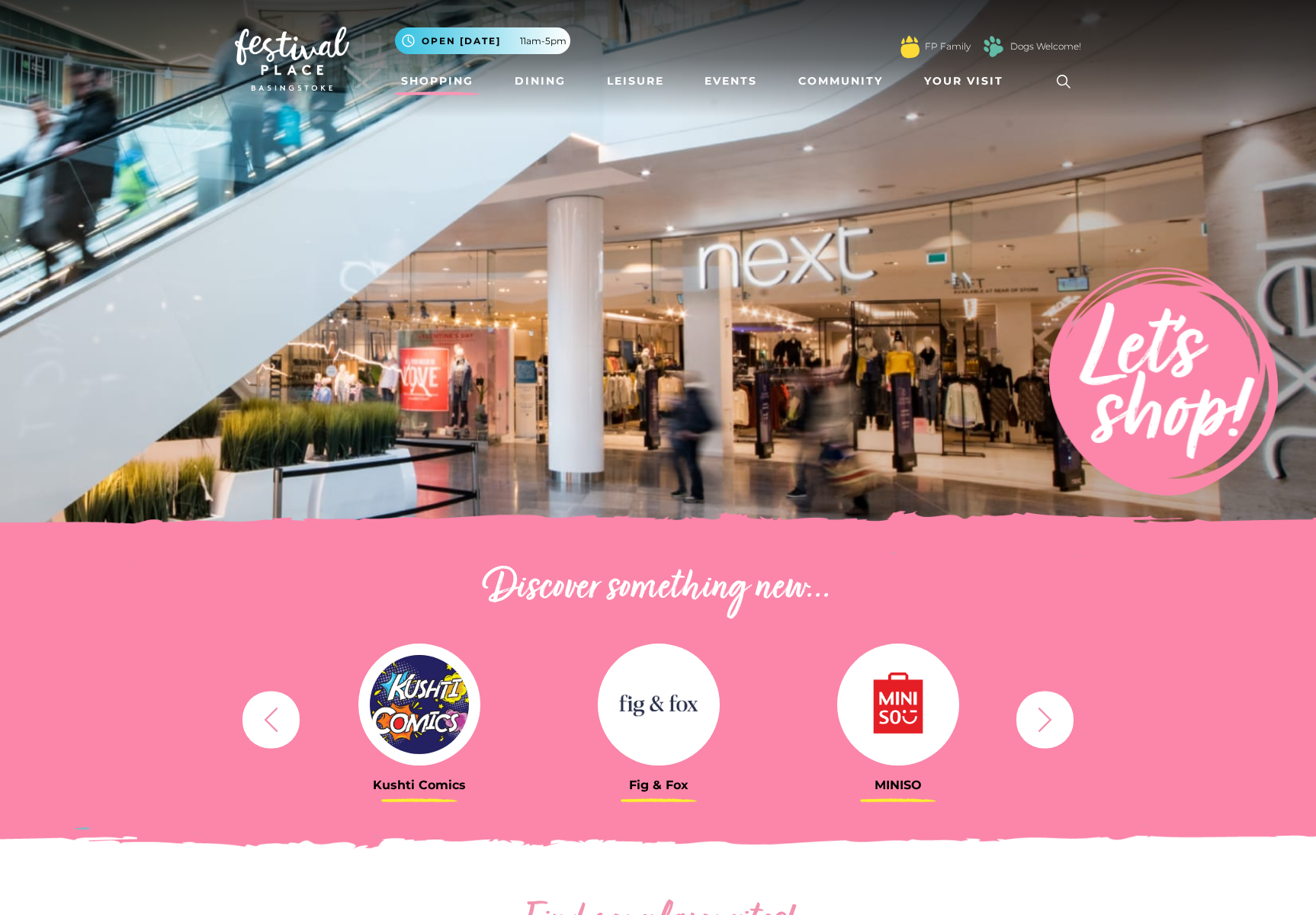 Image resolution: width=1316 pixels, height=915 pixels. Describe the element at coordinates (658, 784) in the screenshot. I see `h3: Fig & Fox` at that location.